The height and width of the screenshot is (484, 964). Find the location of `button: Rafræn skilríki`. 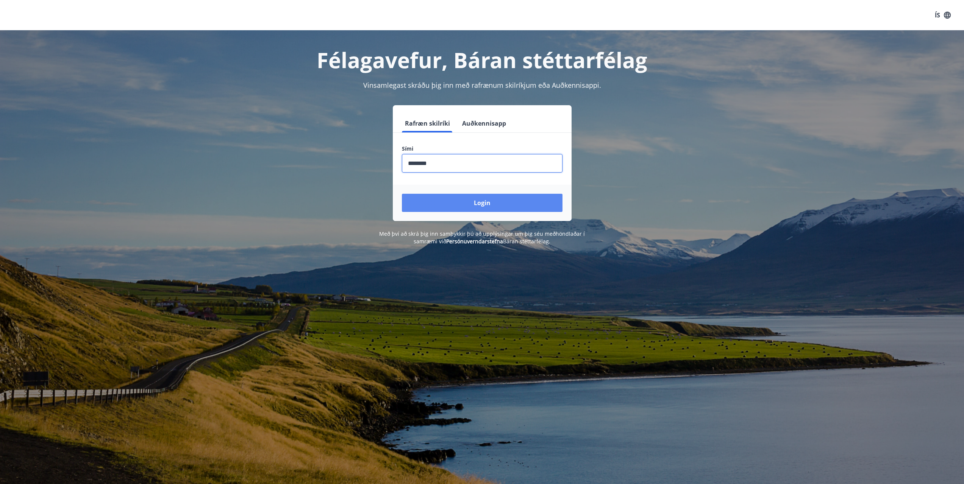

button: Rafræn skilríki is located at coordinates (427, 123).